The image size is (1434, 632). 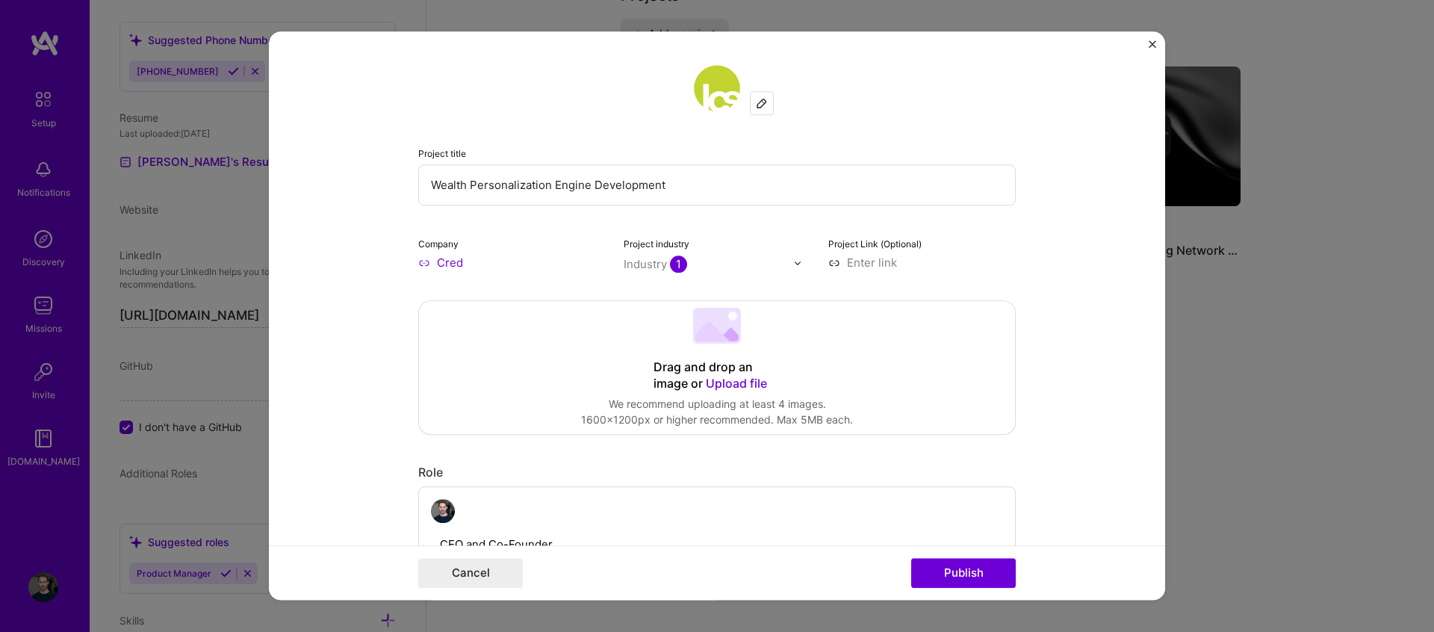 I want to click on input: Enter name or website, so click(x=512, y=262).